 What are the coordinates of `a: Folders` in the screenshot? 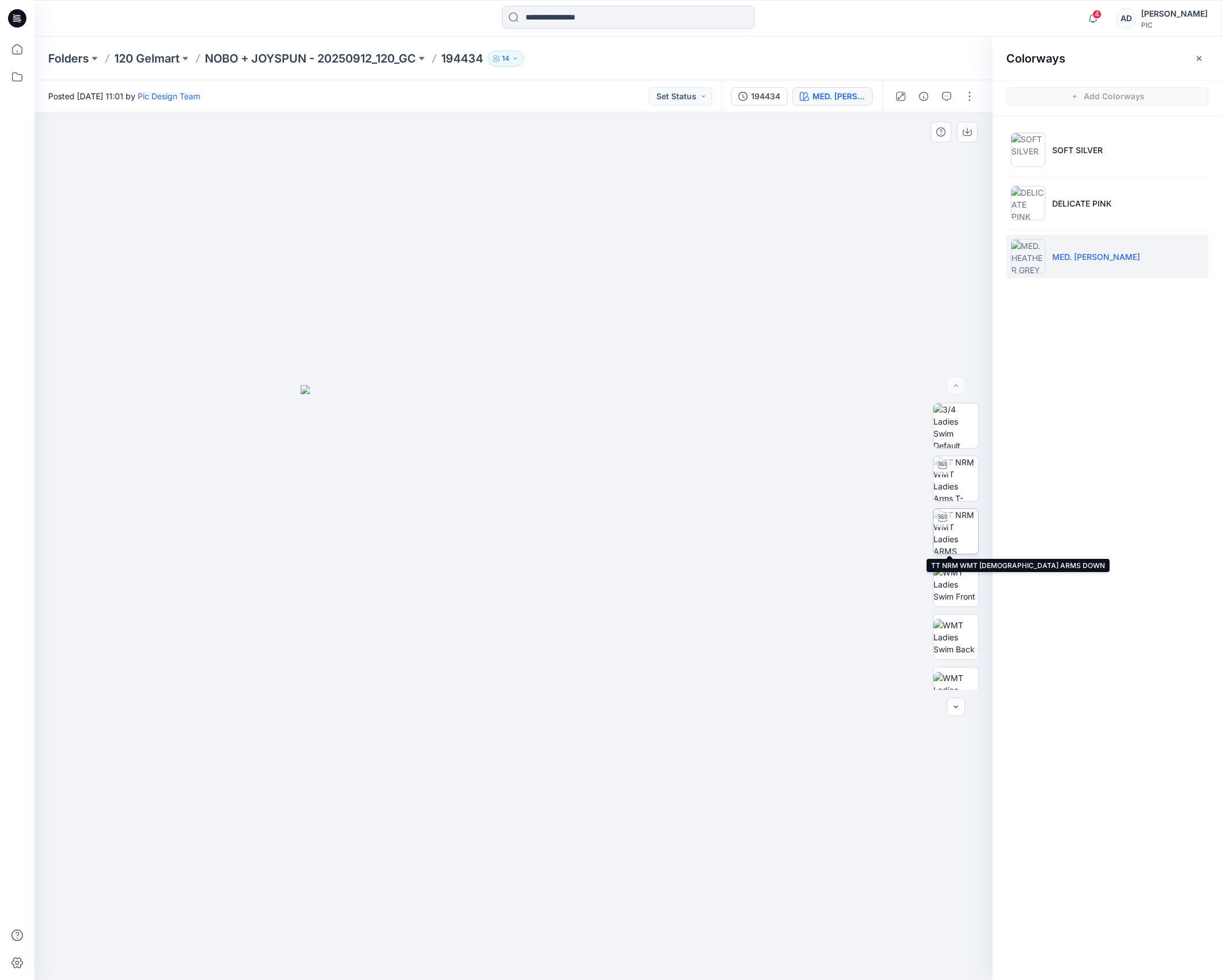 It's located at (69, 58).